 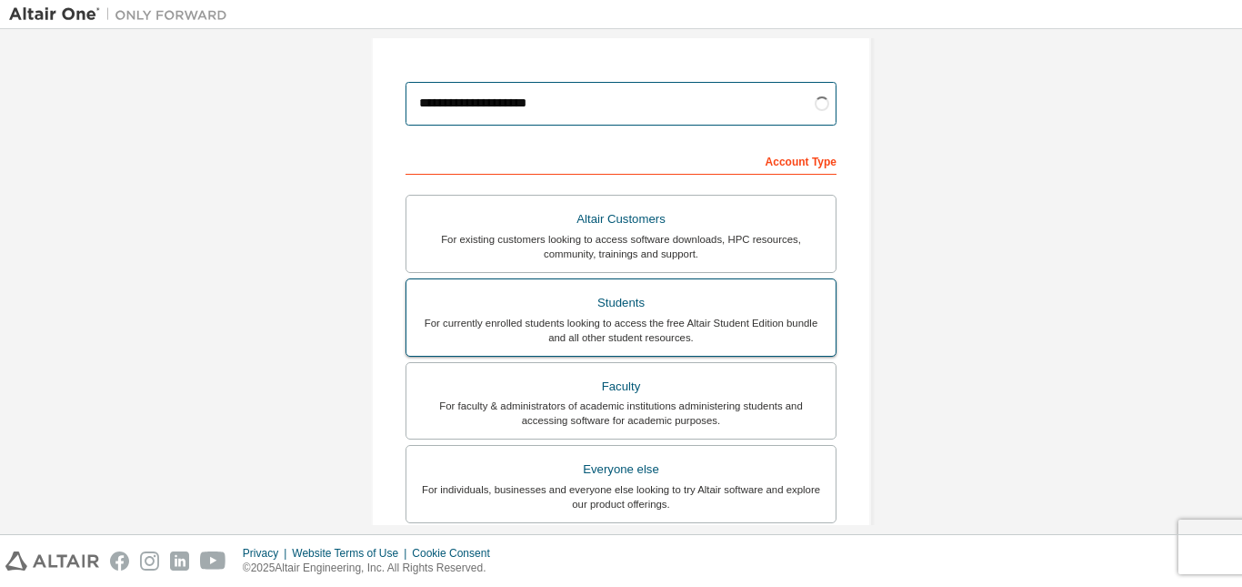 I want to click on div: Everyone else, so click(x=621, y=469).